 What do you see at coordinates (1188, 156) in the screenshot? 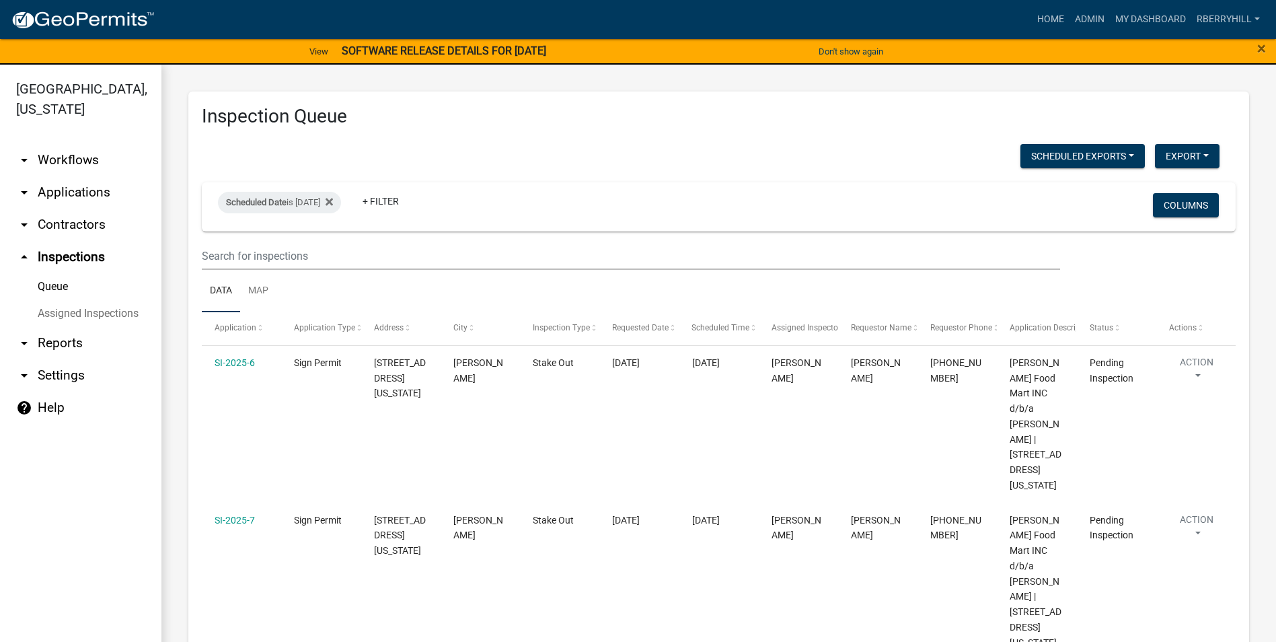
I see `button: Export` at bounding box center [1188, 156].